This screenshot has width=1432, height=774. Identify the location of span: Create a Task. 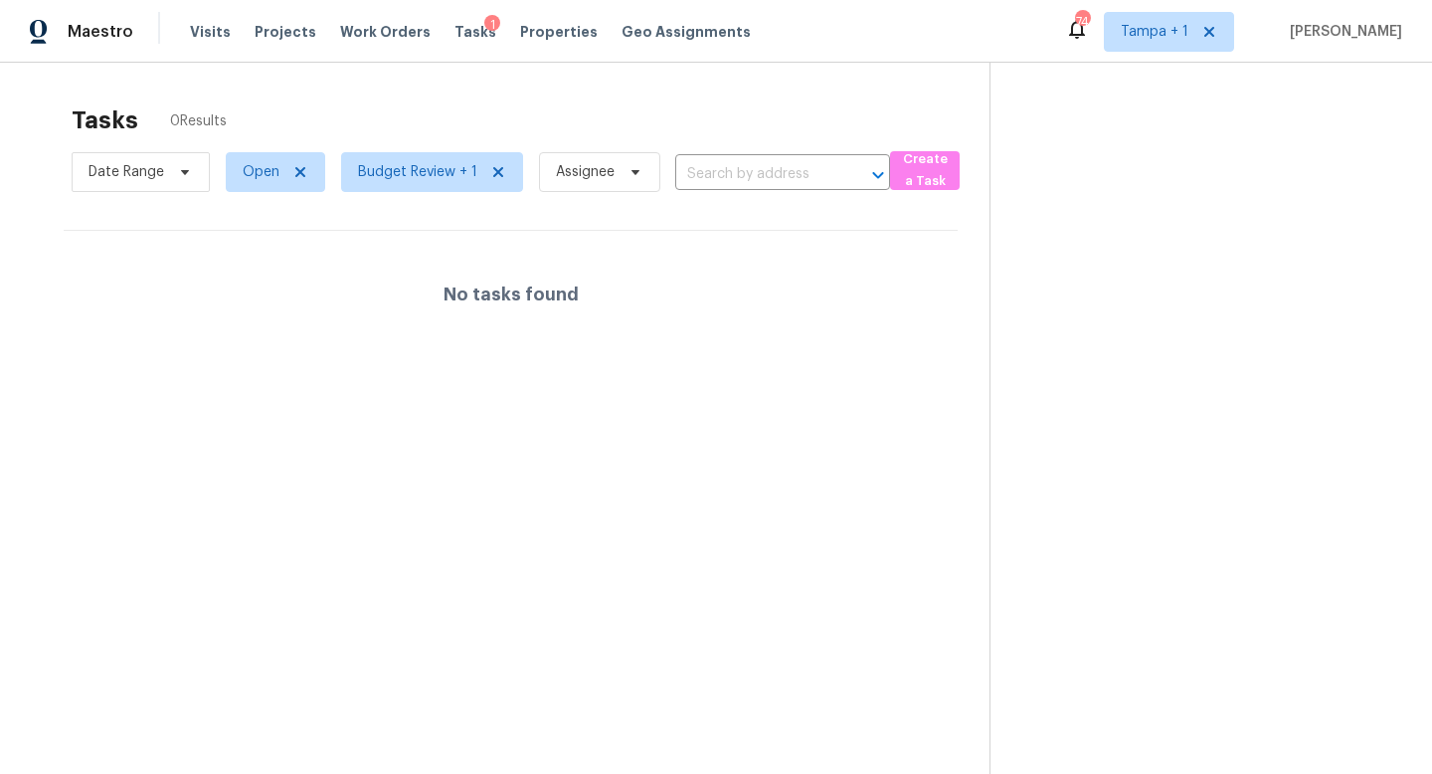
(925, 171).